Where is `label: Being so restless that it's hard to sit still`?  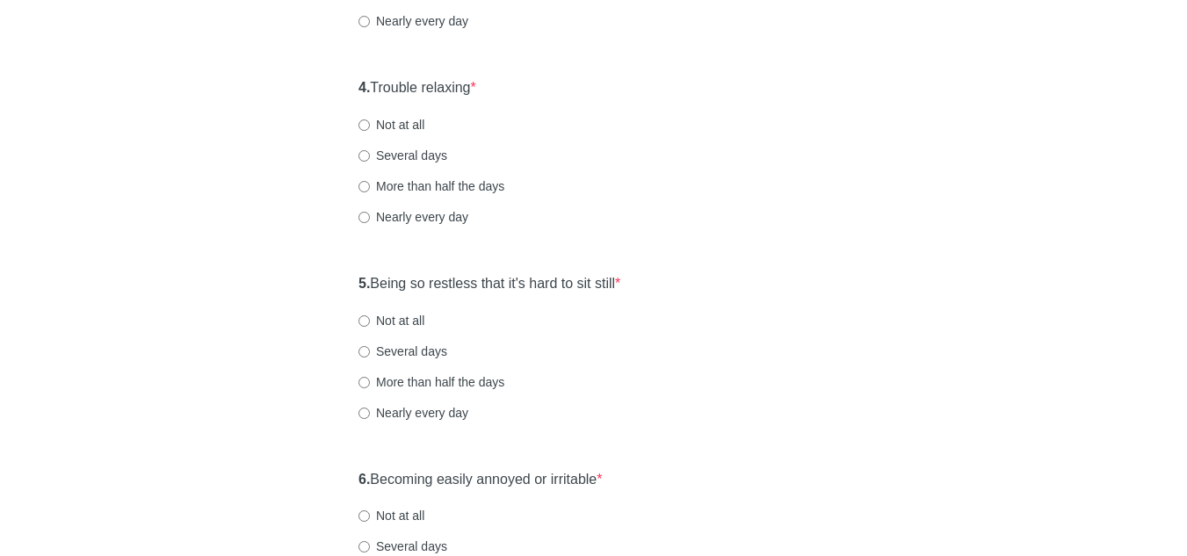 label: Being so restless that it's hard to sit still is located at coordinates (490, 284).